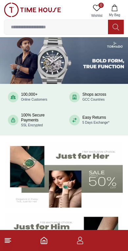 The width and height of the screenshot is (128, 251). Describe the element at coordinates (94, 97) in the screenshot. I see `div: Shops across` at that location.